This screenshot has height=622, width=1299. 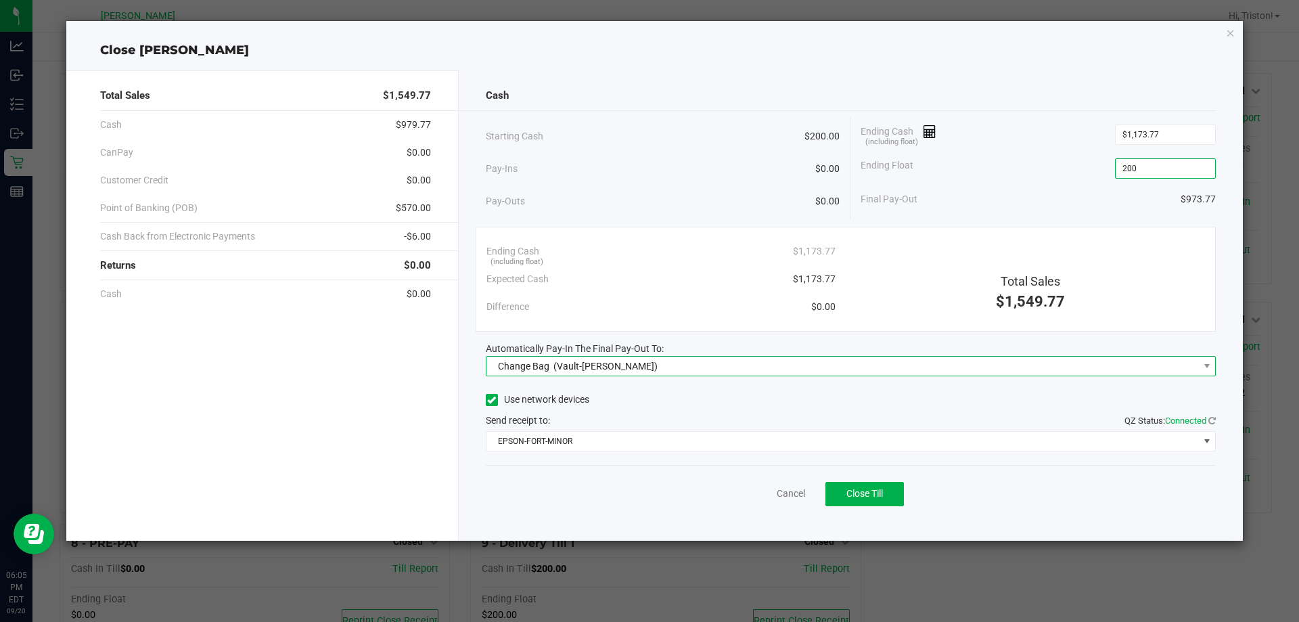 What do you see at coordinates (517, 420) in the screenshot?
I see `span: Send receipt to:` at bounding box center [517, 420].